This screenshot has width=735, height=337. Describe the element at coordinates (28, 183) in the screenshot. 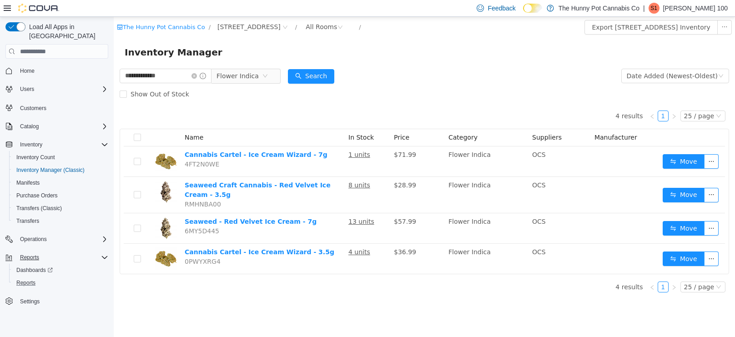

I see `span: Manifests` at that location.